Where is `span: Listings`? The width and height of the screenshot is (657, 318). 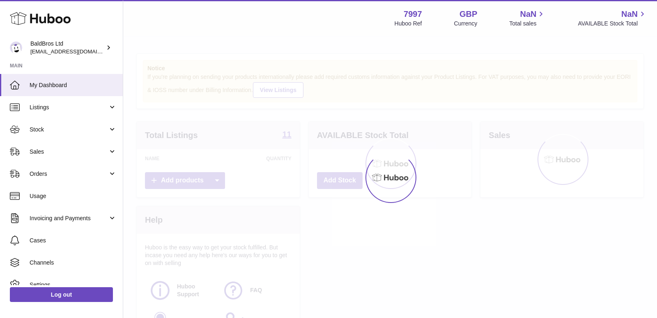
span: Listings is located at coordinates (69, 107).